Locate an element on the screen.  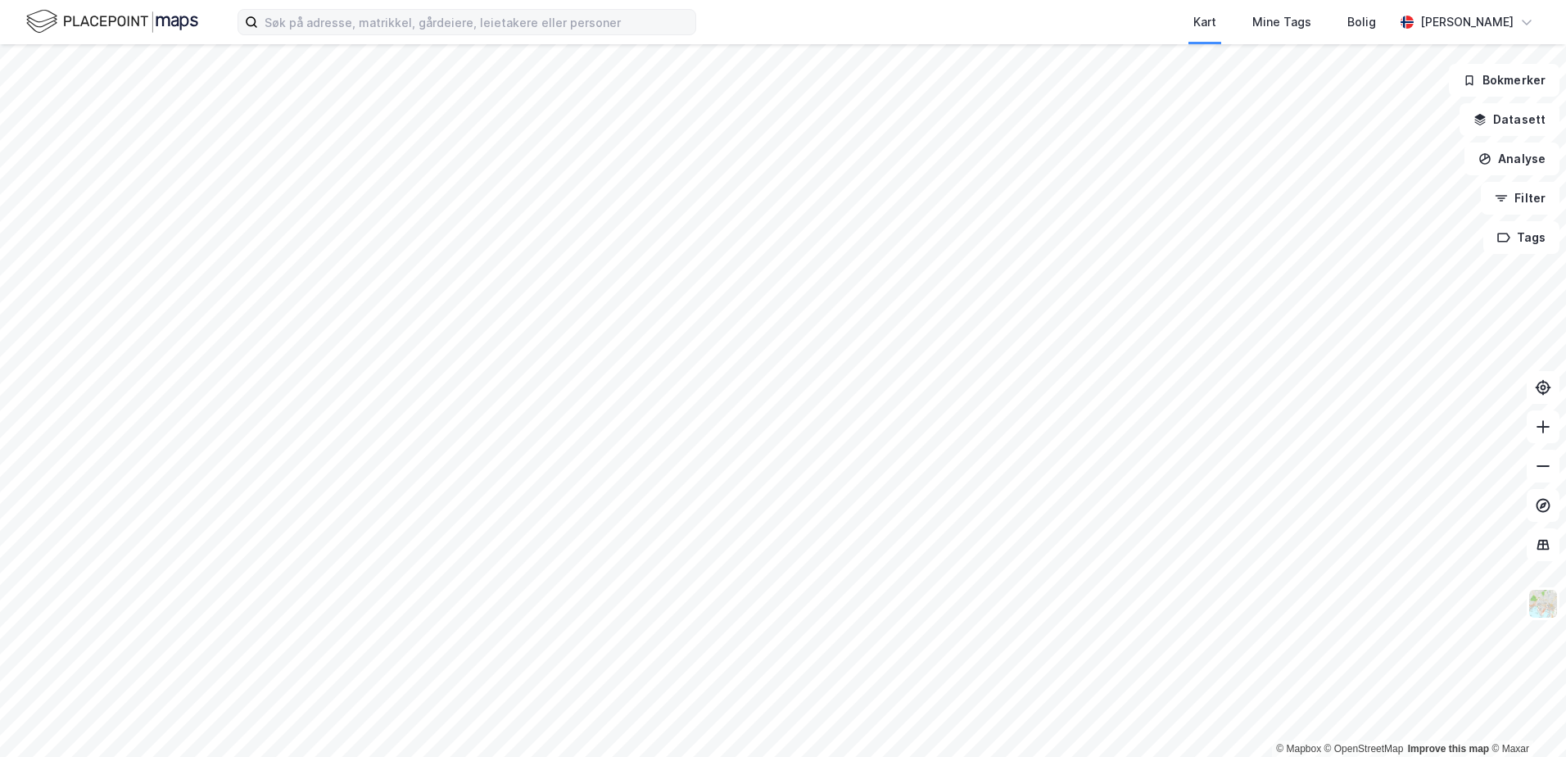
a: OpenStreetMap is located at coordinates (1364, 749).